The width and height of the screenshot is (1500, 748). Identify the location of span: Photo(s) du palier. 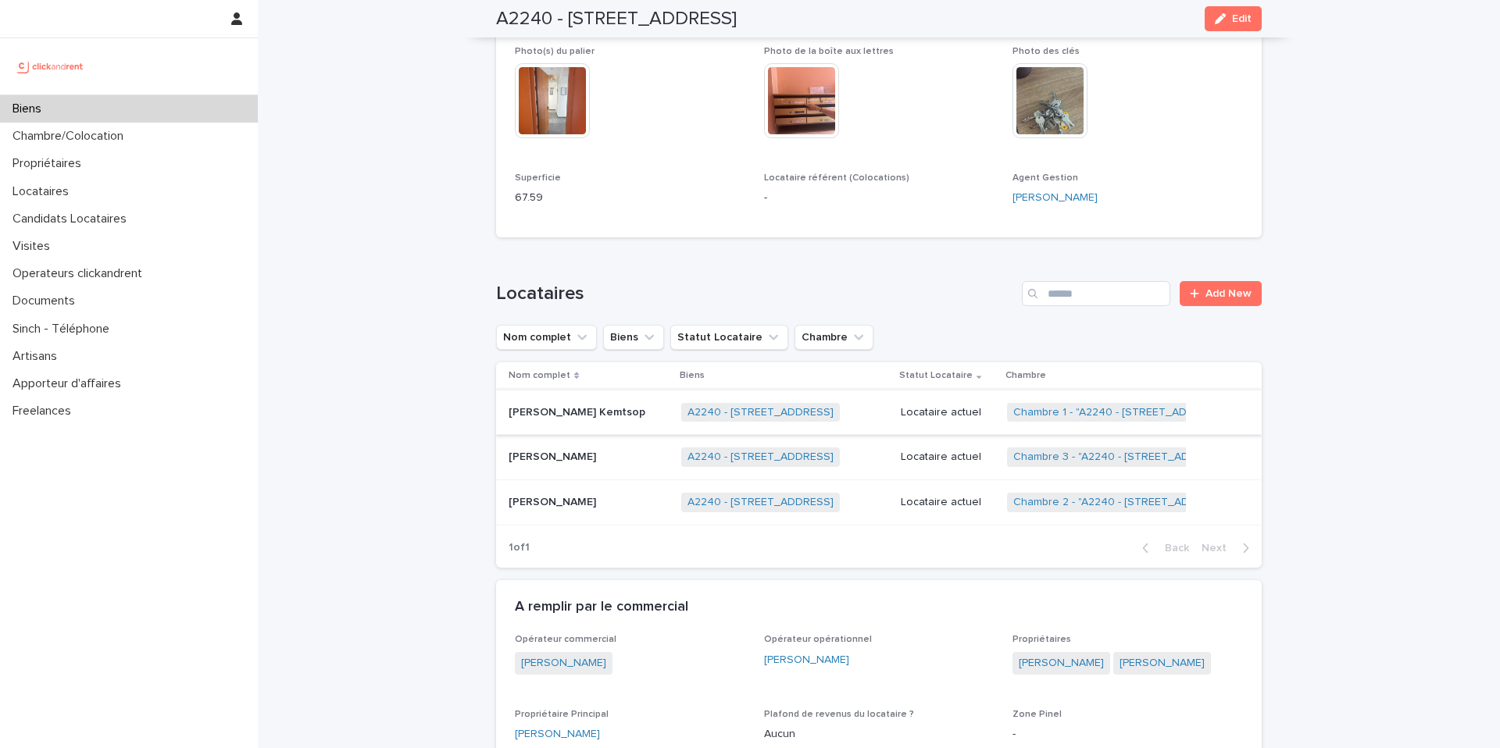
(555, 52).